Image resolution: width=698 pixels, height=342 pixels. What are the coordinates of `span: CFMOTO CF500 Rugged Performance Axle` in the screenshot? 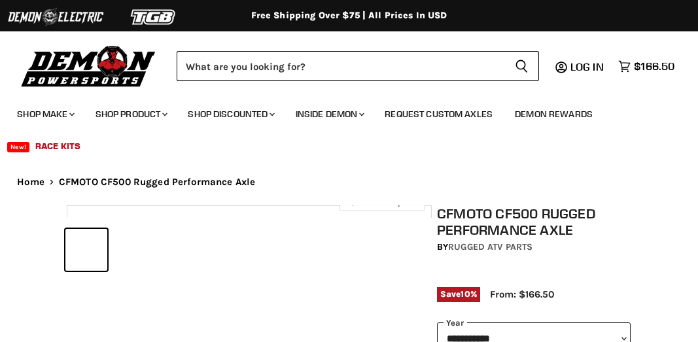 It's located at (157, 182).